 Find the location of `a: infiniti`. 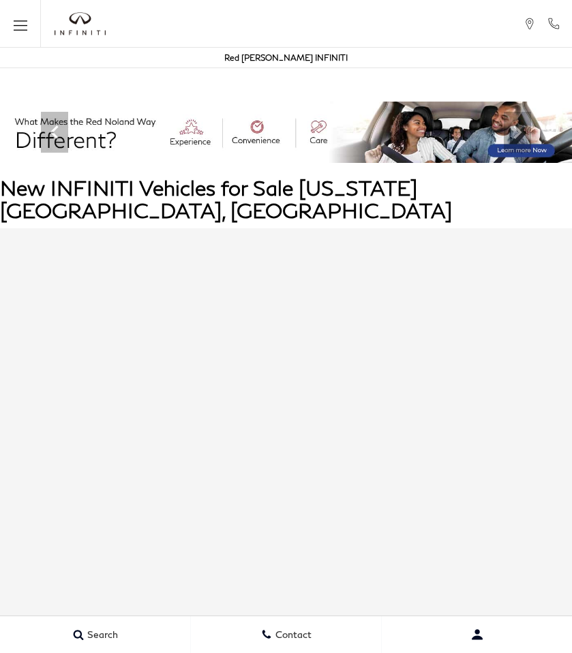

a: infiniti is located at coordinates (80, 24).